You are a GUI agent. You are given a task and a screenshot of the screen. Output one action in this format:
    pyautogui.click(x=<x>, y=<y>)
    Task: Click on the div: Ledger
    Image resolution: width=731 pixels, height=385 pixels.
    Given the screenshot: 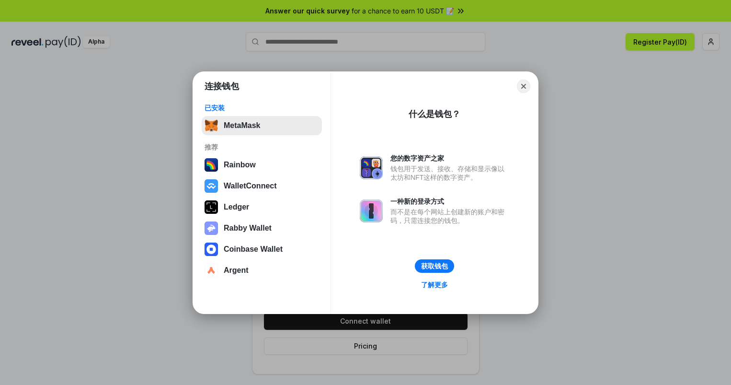 What is the action you would take?
    pyautogui.click(x=236, y=207)
    